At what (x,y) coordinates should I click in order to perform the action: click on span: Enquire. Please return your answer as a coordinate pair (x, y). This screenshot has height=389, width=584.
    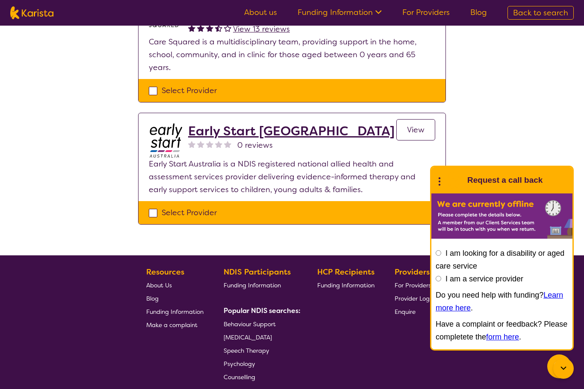
    Looking at the image, I should click on (405, 312).